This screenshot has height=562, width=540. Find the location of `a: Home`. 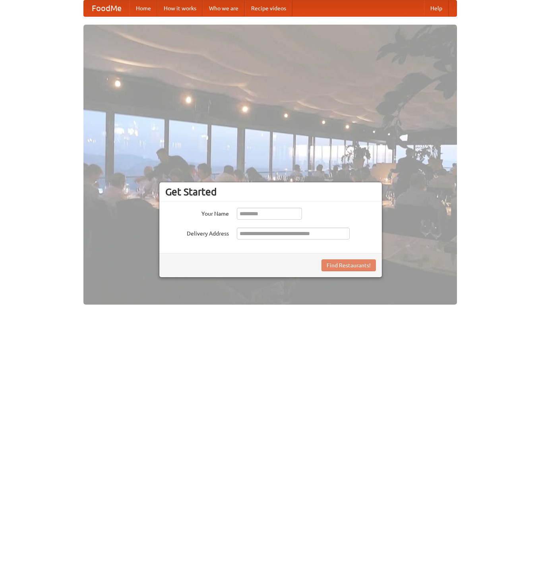

a: Home is located at coordinates (143, 8).